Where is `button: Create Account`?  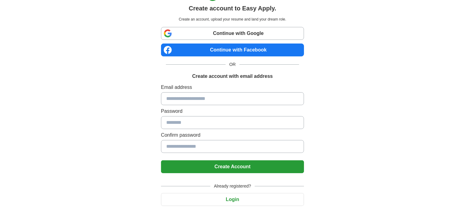
button: Create Account is located at coordinates (232, 166).